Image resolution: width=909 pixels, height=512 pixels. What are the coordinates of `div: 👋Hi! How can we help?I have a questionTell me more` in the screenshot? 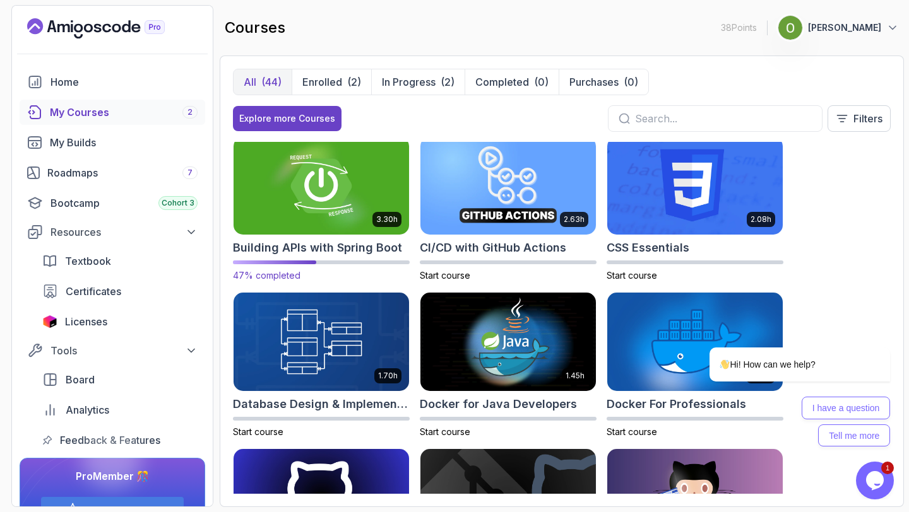 It's located at (114, 164).